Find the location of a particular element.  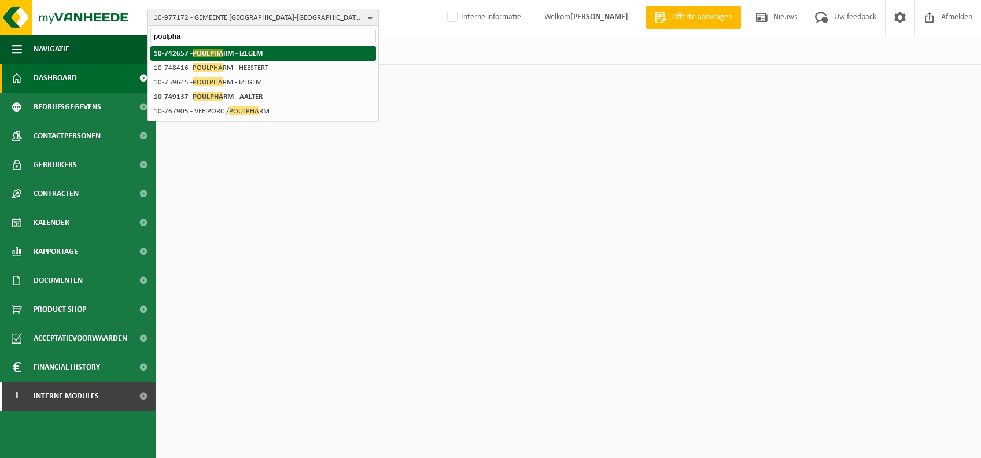

span: Financial History is located at coordinates (67, 367).